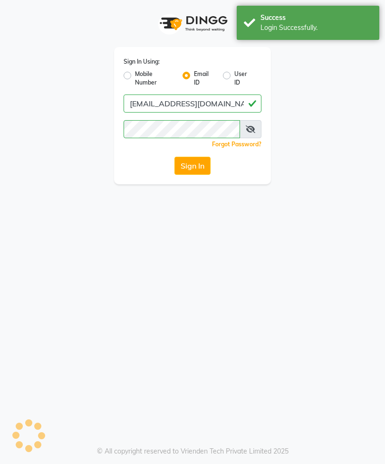 This screenshot has height=464, width=385. Describe the element at coordinates (192, 23) in the screenshot. I see `img: logo1.svg` at that location.